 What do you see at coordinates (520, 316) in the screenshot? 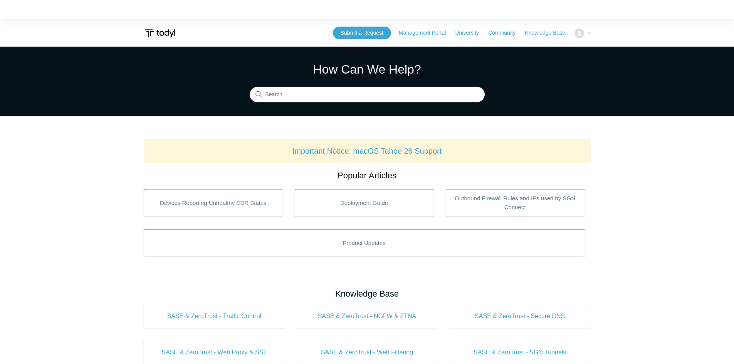
I see `span: SASE & ZeroTrust - Secure DNS` at bounding box center [520, 316].